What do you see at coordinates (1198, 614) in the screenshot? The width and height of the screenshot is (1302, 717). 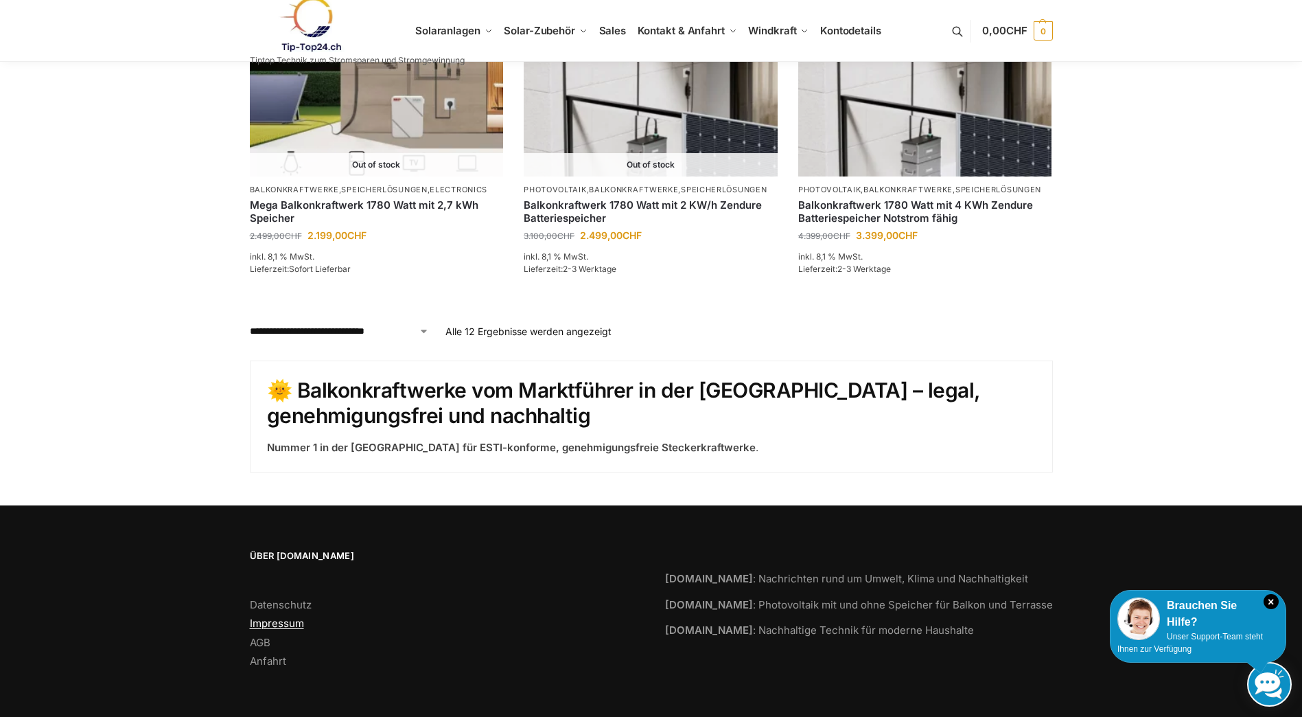 I see `div: Brauchen Sie Hilfe?` at bounding box center [1198, 614].